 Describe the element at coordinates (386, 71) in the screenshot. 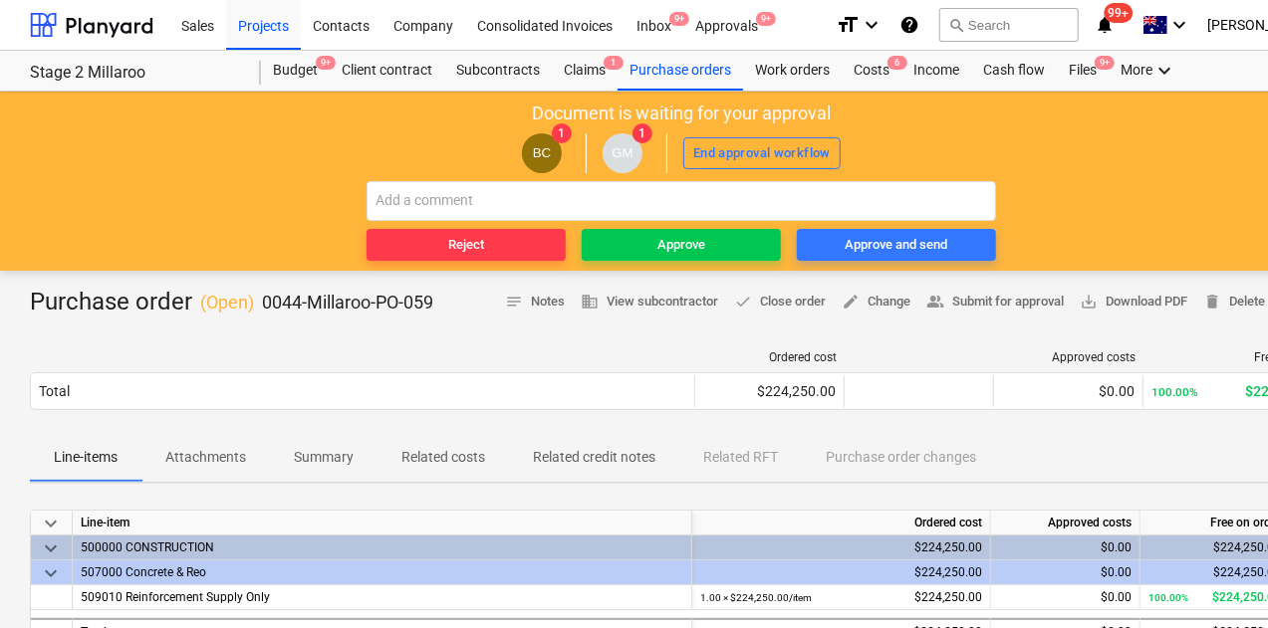

I see `a: Client contract` at that location.